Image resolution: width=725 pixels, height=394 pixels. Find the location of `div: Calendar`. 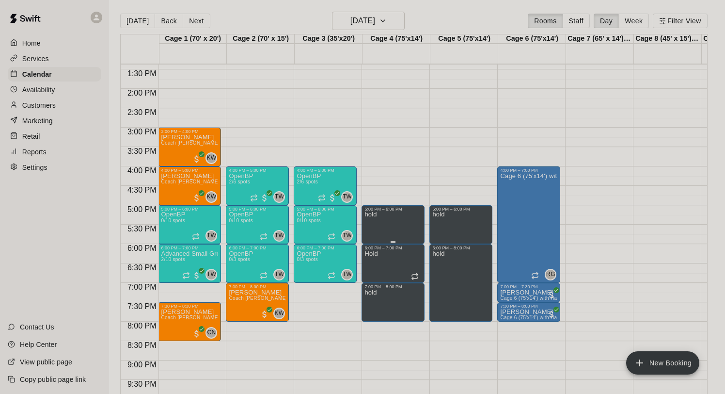

div: Calendar is located at coordinates (54, 74).